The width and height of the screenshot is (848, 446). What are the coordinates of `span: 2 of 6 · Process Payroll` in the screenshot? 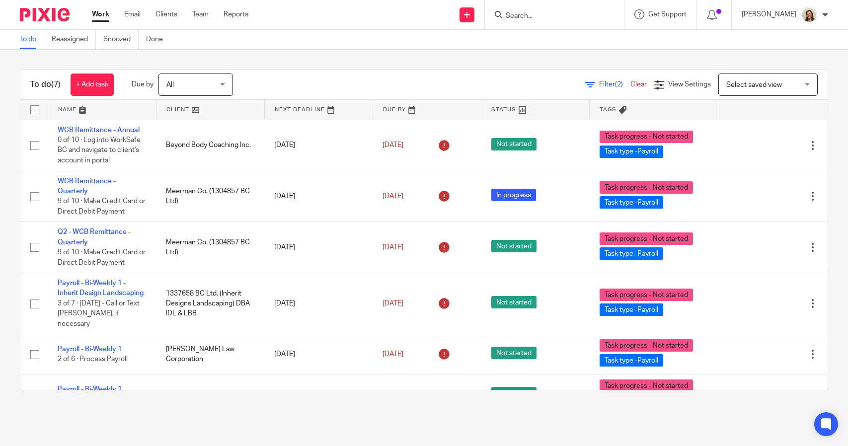 It's located at (92, 360).